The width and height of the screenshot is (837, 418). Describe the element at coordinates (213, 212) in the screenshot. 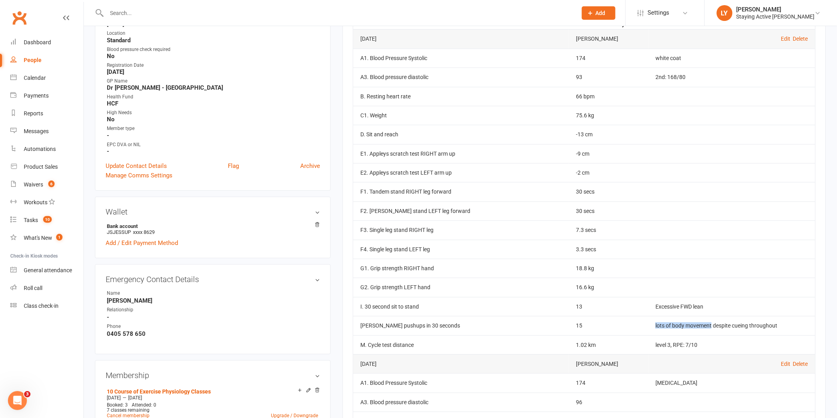

I see `h3: Wallet` at that location.